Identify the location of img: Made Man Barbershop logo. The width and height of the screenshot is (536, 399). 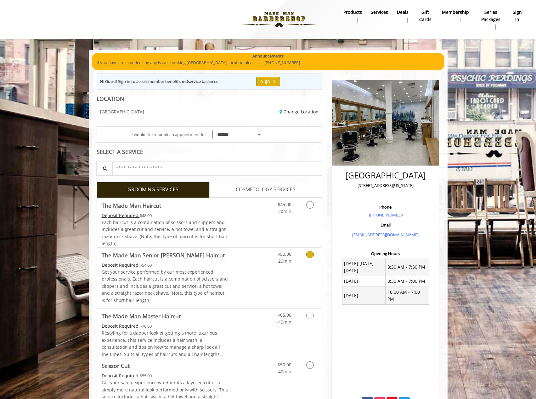
(279, 19).